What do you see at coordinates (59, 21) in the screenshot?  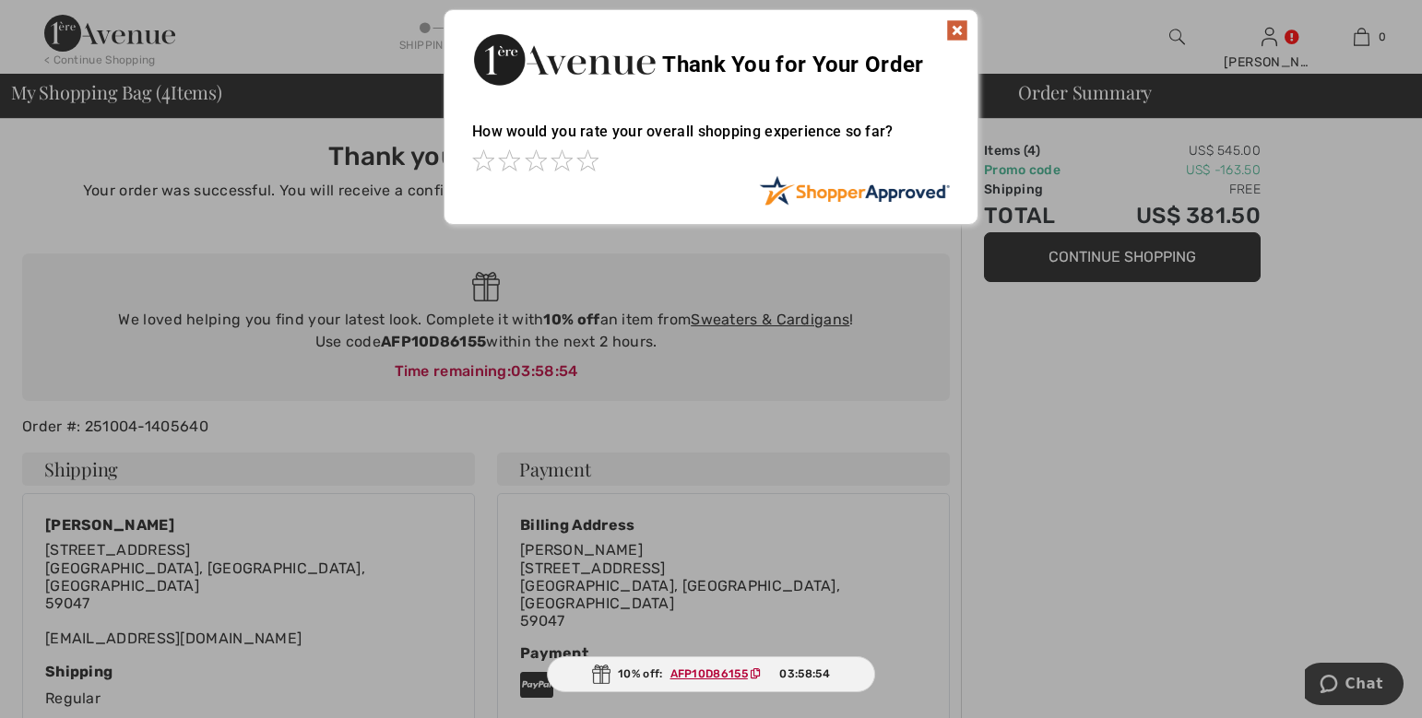 I see `span: Chat` at bounding box center [59, 21].